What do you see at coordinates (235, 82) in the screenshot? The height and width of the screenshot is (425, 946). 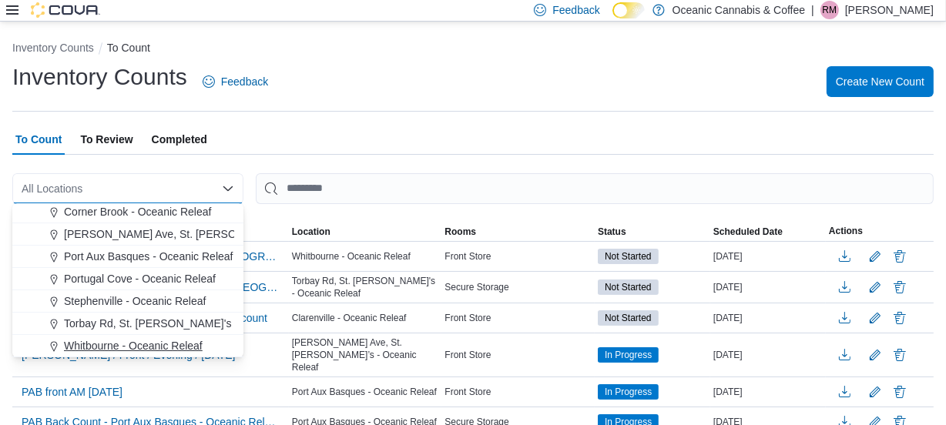 I see `a: Feedback` at bounding box center [235, 82].